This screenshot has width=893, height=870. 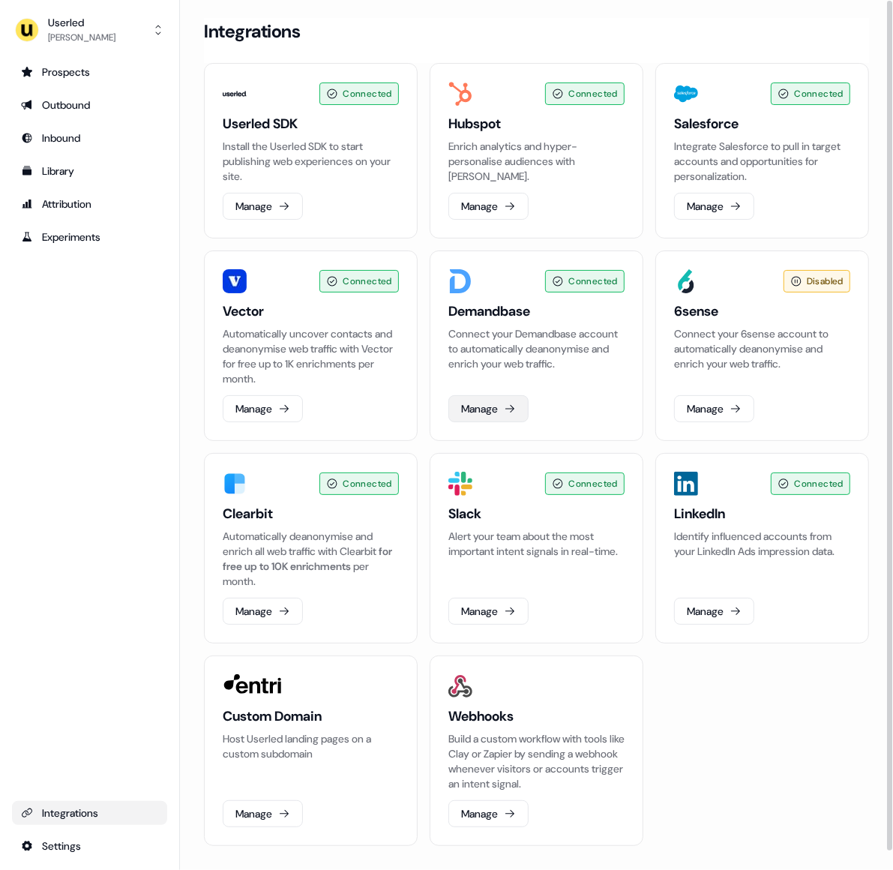 What do you see at coordinates (89, 138) in the screenshot?
I see `div: Inbound` at bounding box center [89, 138].